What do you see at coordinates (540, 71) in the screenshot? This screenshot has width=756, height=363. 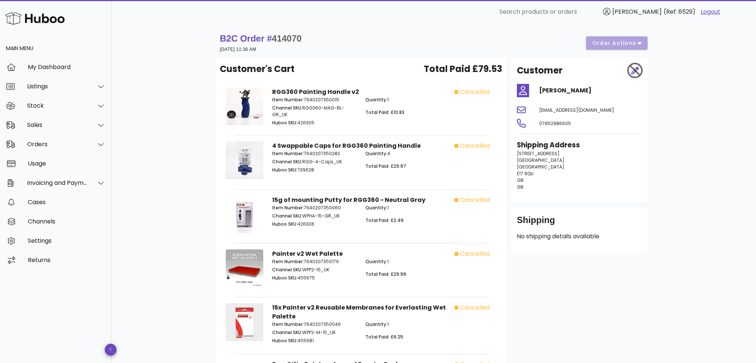 I see `h2: Customer` at bounding box center [540, 71].